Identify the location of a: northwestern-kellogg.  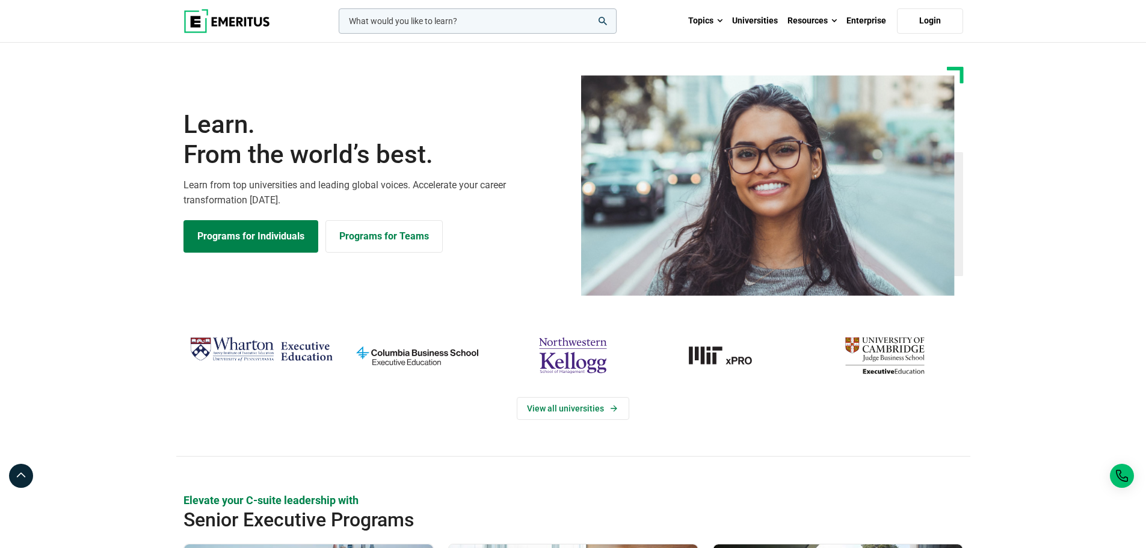
(573, 356).